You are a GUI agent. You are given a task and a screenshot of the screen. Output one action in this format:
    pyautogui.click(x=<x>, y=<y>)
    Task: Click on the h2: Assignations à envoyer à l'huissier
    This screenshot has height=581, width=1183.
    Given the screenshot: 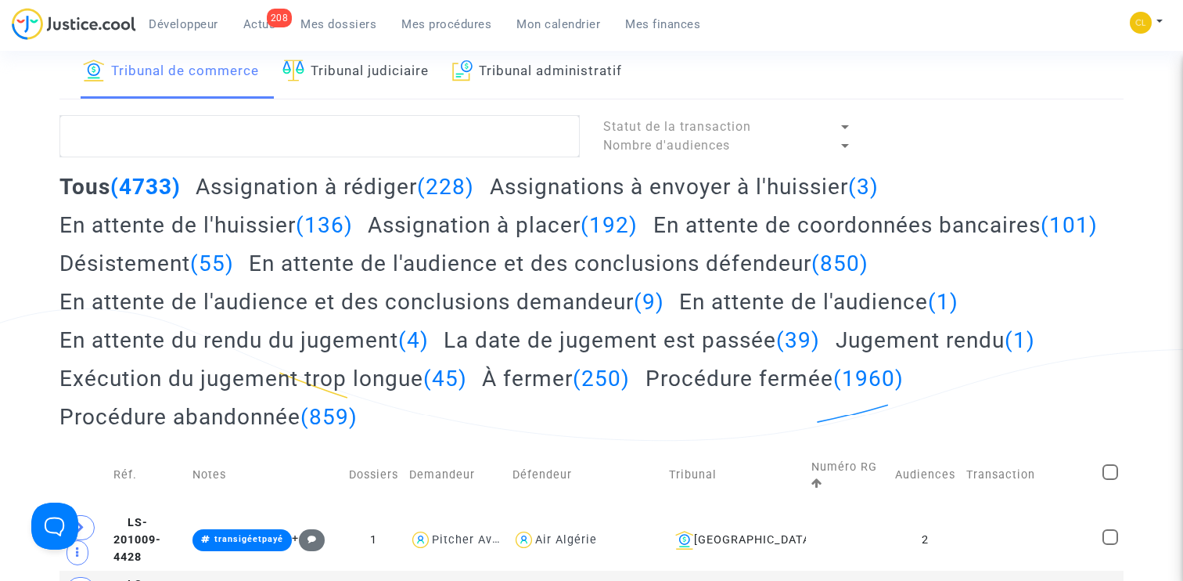 What is the action you would take?
    pyautogui.click(x=684, y=186)
    